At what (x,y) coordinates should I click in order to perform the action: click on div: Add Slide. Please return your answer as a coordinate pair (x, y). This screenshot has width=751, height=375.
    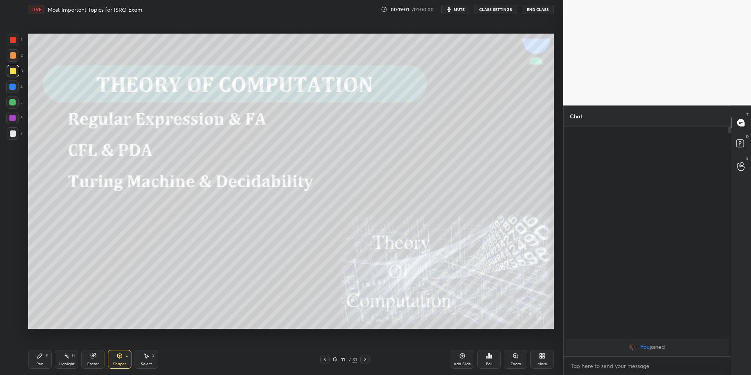
    Looking at the image, I should click on (462, 364).